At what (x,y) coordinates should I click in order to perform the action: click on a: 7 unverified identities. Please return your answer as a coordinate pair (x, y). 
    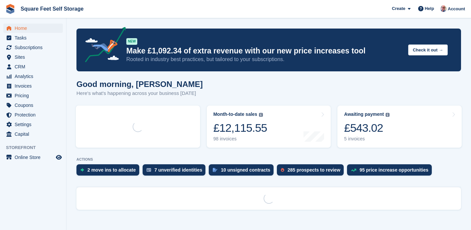
    Looking at the image, I should click on (176, 172).